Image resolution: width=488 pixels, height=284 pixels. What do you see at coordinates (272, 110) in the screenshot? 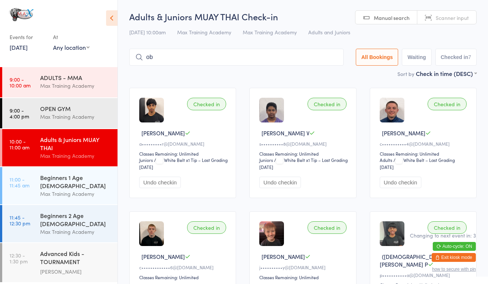
I see `img: image1753026854.png` at bounding box center [272, 110].